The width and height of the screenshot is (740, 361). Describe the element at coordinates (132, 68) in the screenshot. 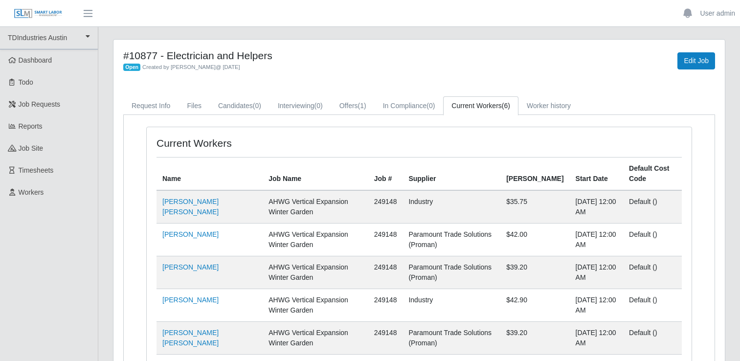

I see `span: Open` at that location.